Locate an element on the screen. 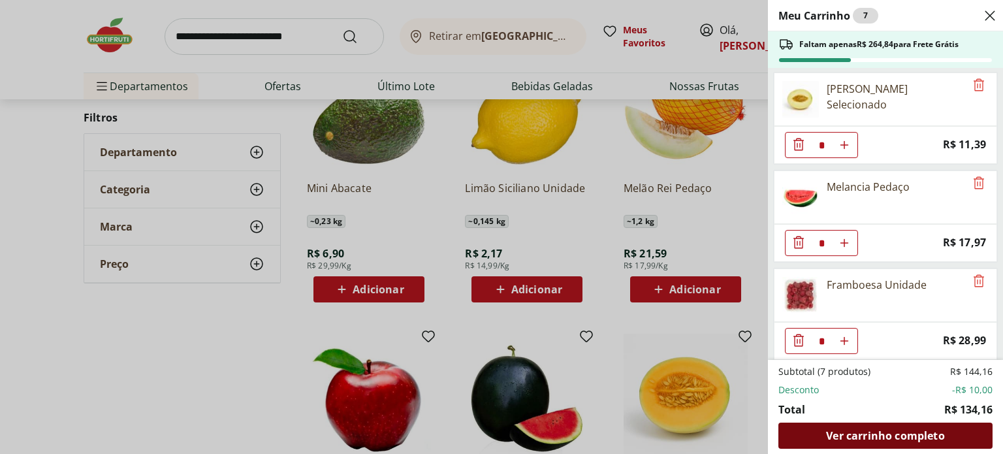 Image resolution: width=1003 pixels, height=454 pixels. span: Total is located at coordinates (792, 410).